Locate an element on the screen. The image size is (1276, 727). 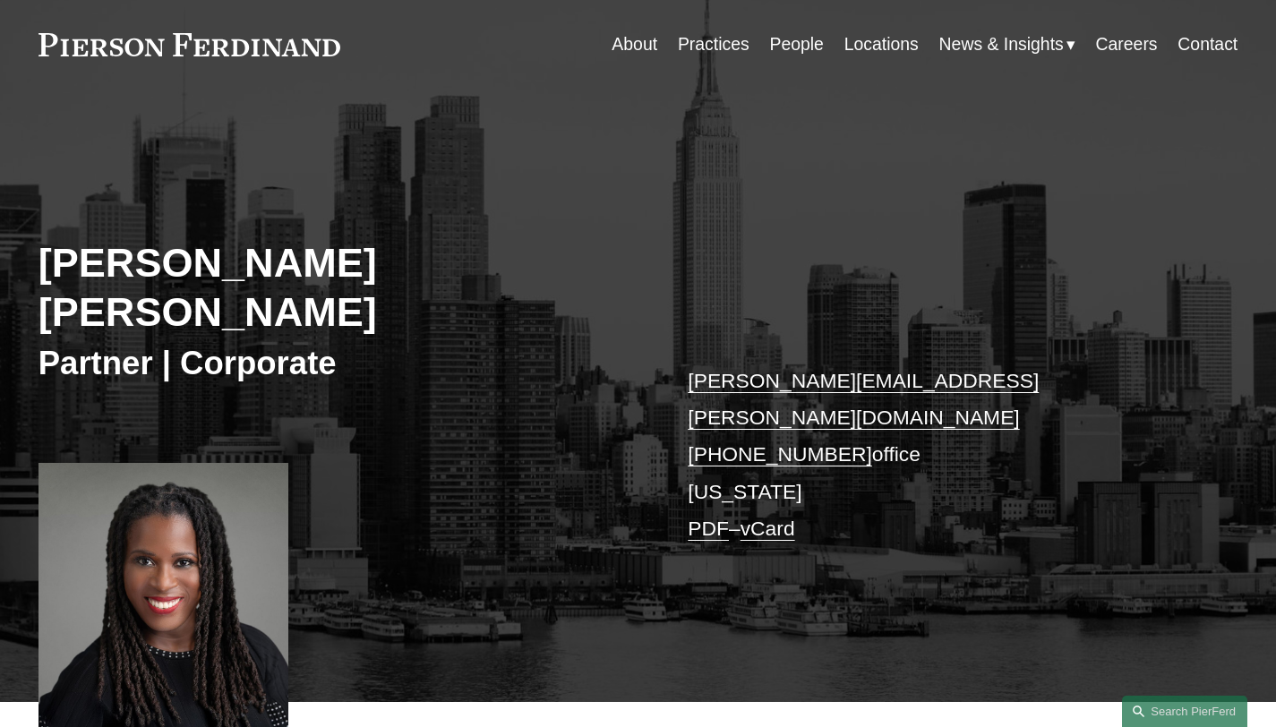
a: Search this site is located at coordinates (1185, 711).